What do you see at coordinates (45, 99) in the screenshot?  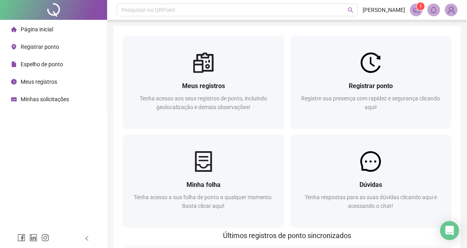 I see `span: Minhas solicitações` at bounding box center [45, 99].